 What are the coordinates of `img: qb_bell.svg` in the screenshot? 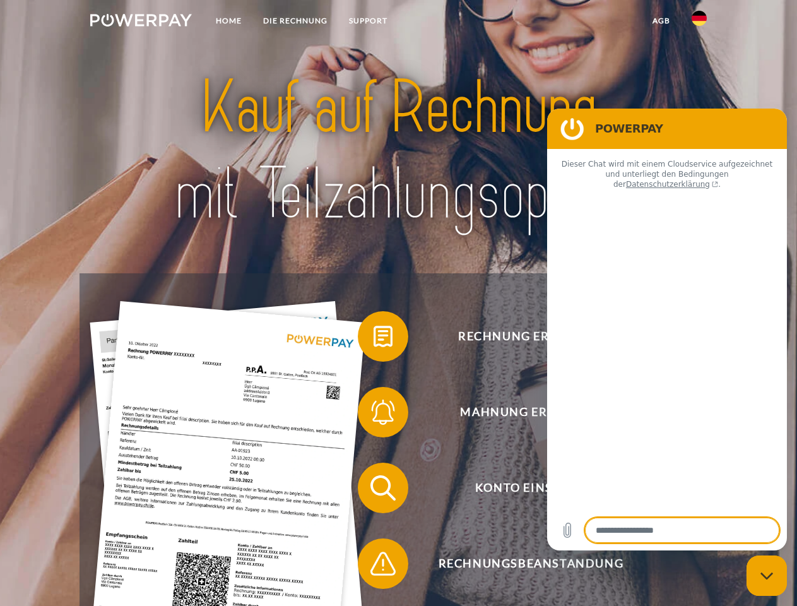 It's located at (383, 412).